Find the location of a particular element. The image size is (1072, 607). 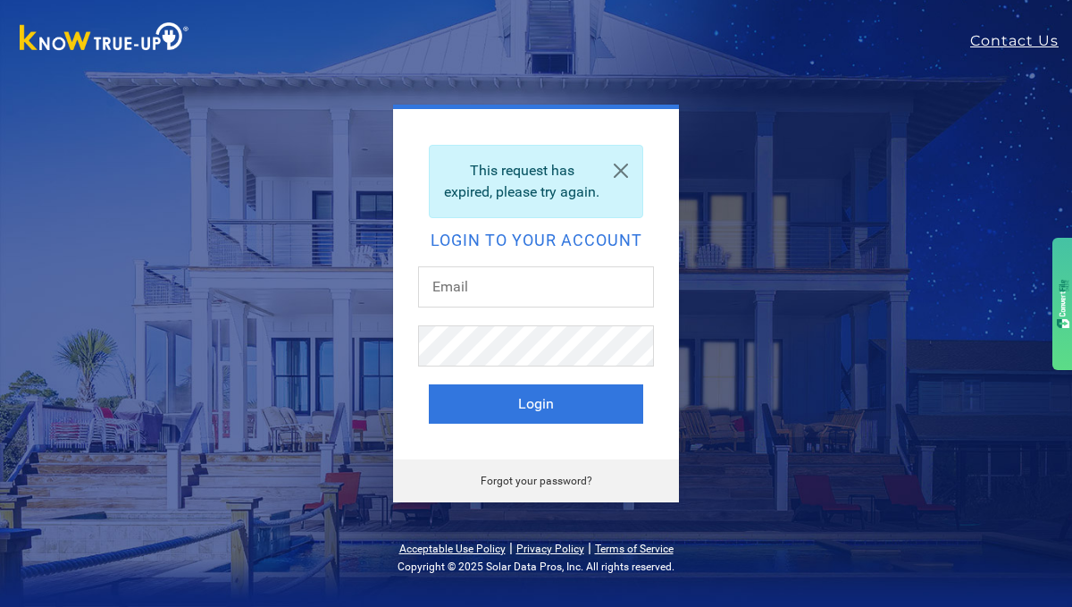

input: Email is located at coordinates (536, 287).